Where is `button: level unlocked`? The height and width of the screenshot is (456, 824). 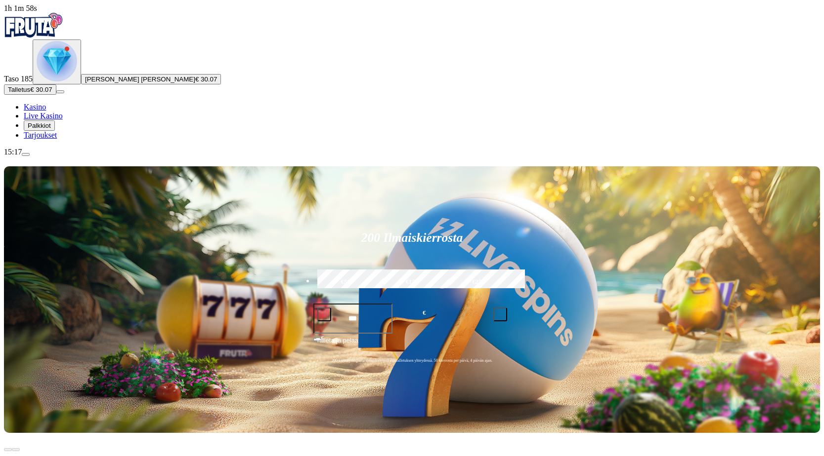
button: level unlocked is located at coordinates (57, 62).